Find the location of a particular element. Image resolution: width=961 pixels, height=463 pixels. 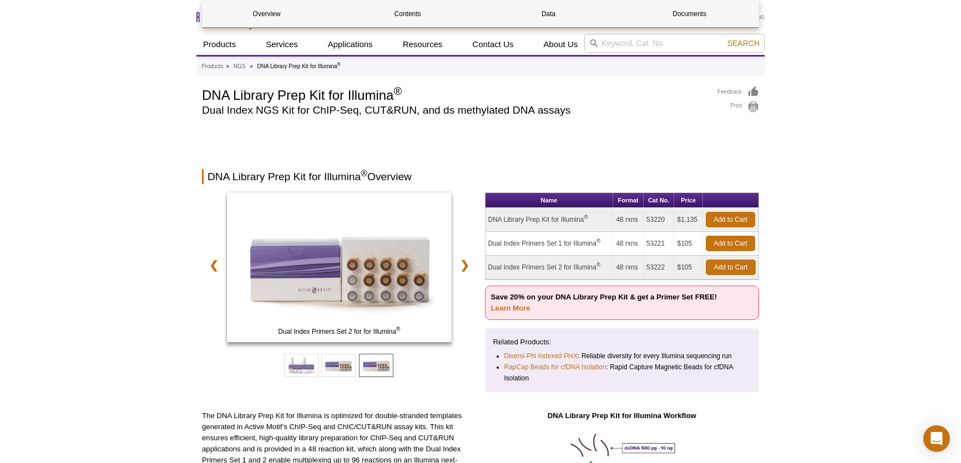

p: Related Products: is located at coordinates (622, 342).